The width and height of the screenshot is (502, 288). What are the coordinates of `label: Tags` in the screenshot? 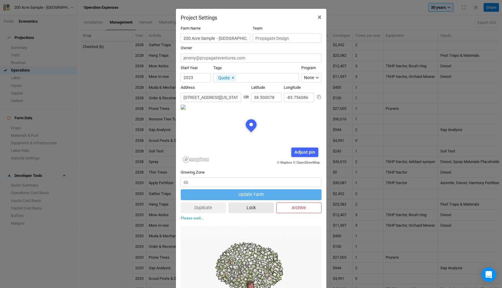 It's located at (217, 68).